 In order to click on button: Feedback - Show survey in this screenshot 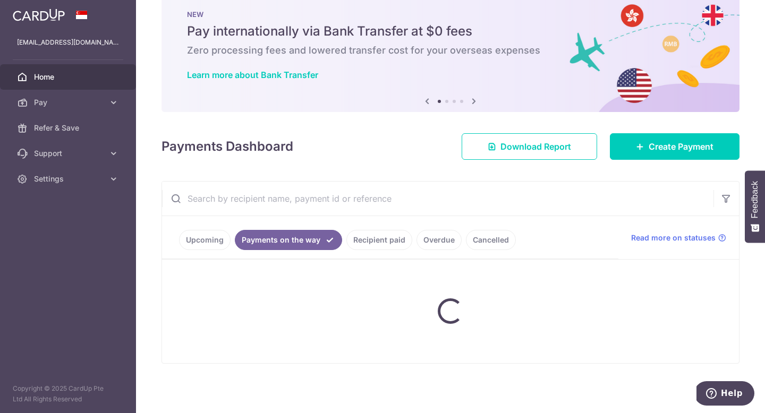, I will do `click(755, 207)`.